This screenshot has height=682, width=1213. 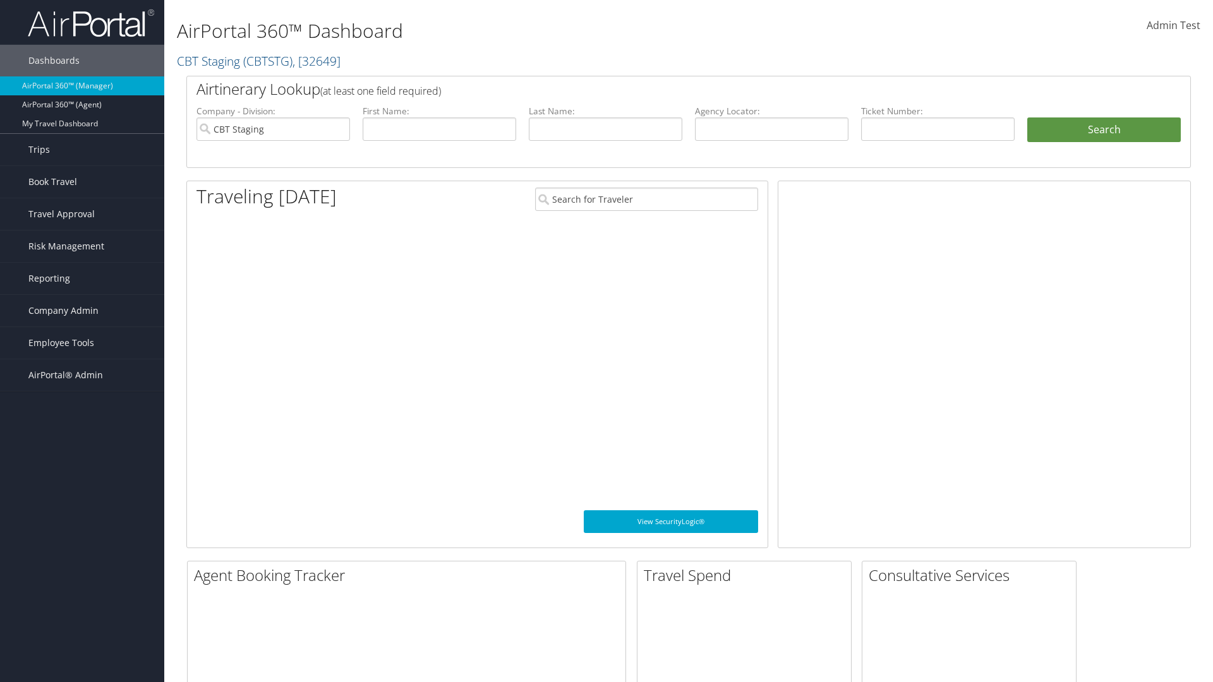 I want to click on span: AirPortal® Admin, so click(x=66, y=375).